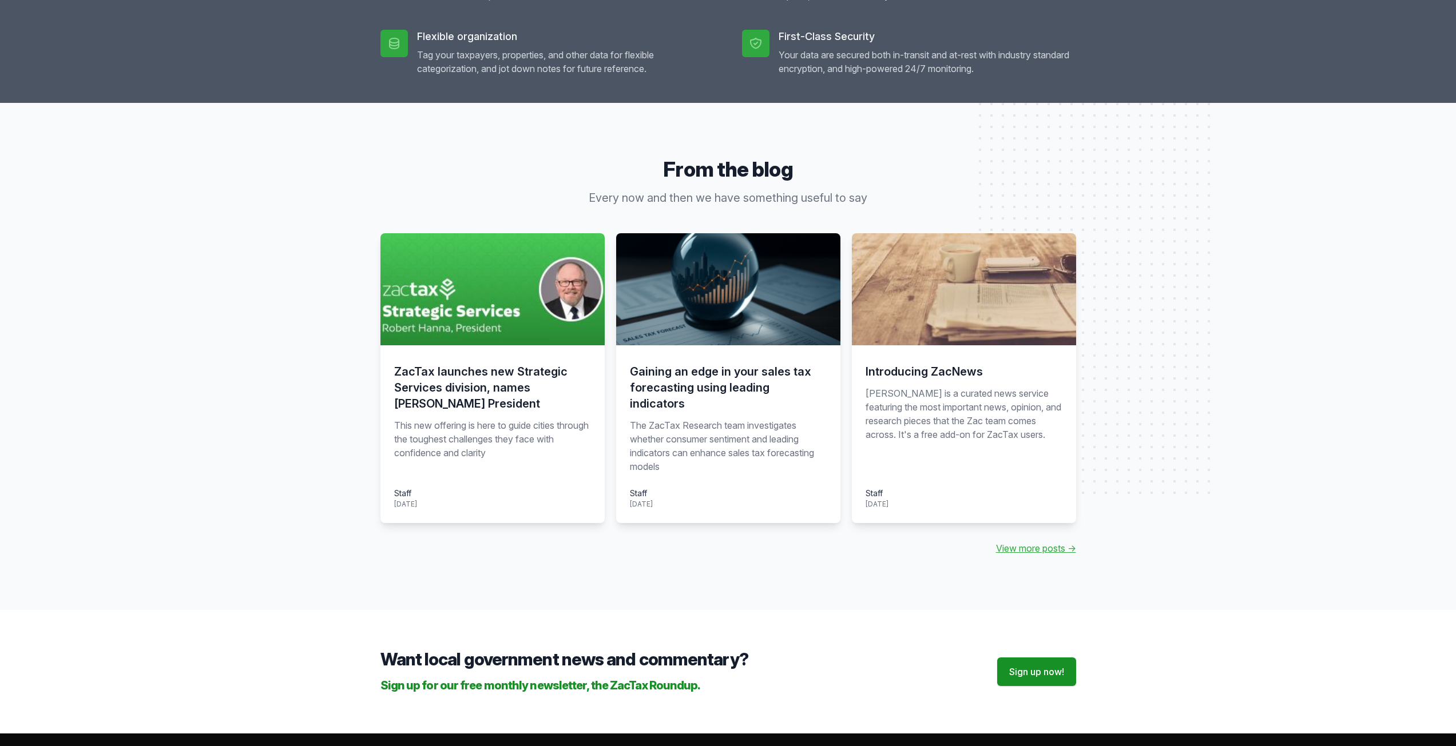  I want to click on a: View more posts →, so click(1036, 548).